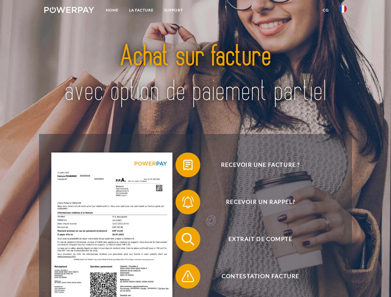 The image size is (391, 297). I want to click on span: Extrait de compte, so click(260, 239).